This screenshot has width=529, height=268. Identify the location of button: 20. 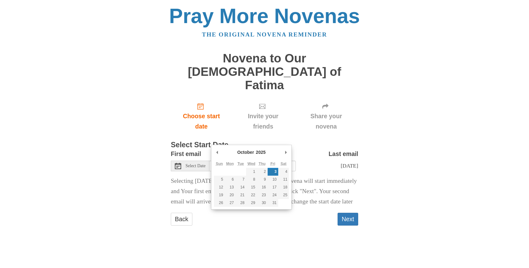
(230, 195).